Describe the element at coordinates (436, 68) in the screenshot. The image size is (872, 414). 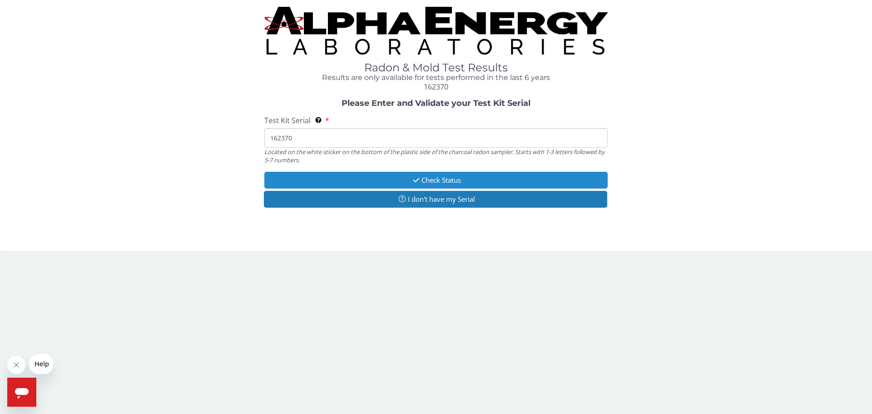
I see `h1: Radon & Mold Test Results` at that location.